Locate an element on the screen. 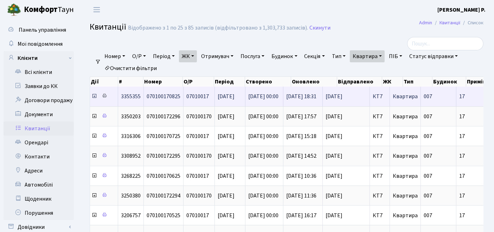  a: Адреси is located at coordinates (39, 170).